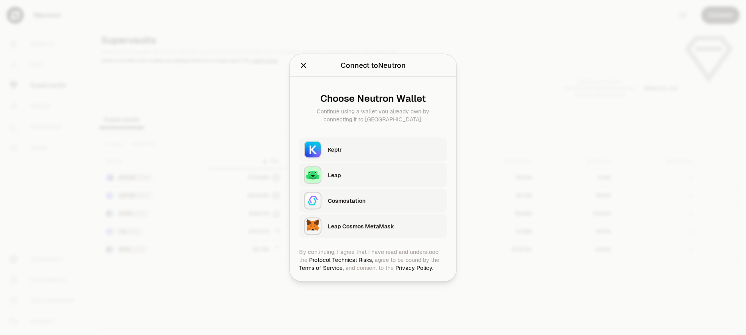 The height and width of the screenshot is (335, 746). Describe the element at coordinates (385, 226) in the screenshot. I see `div: Leap Cosmos MetaMask` at that location.